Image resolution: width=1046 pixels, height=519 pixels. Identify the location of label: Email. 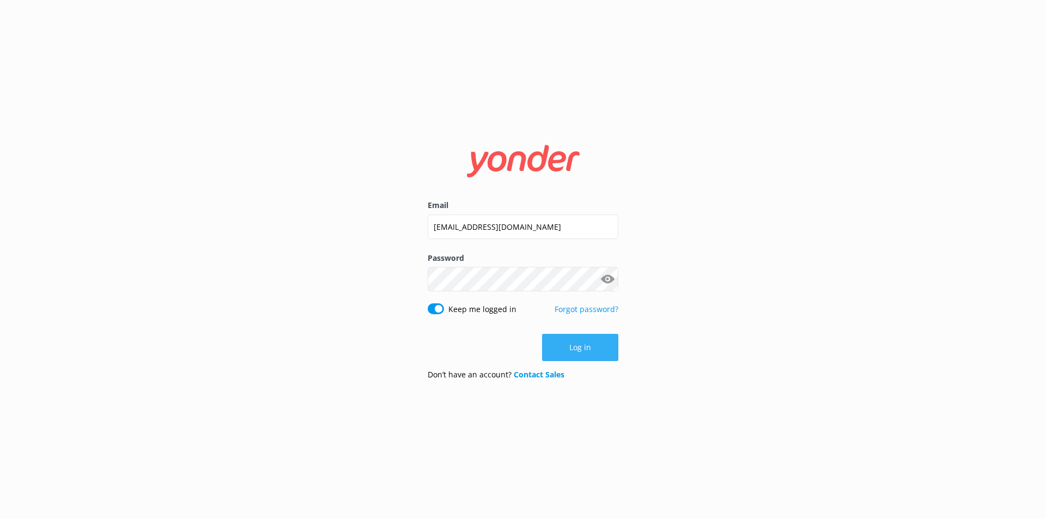
(523, 205).